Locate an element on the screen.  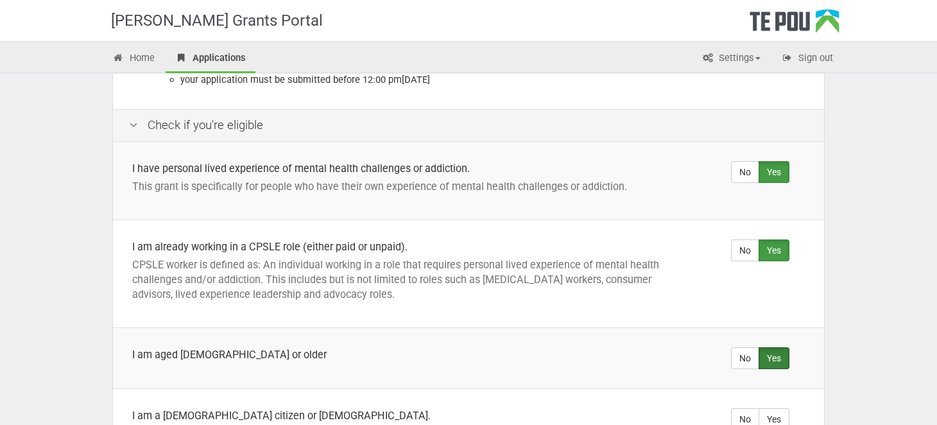
a: Sign out is located at coordinates (807, 59).